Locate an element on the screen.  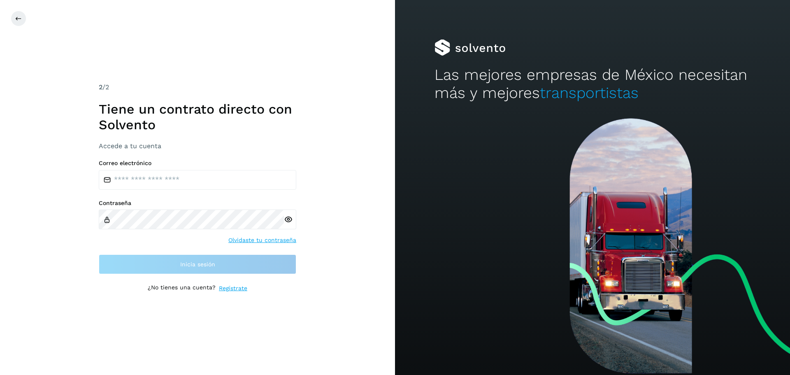
h1: Tiene un contrato directo con Solvento is located at coordinates (198, 117).